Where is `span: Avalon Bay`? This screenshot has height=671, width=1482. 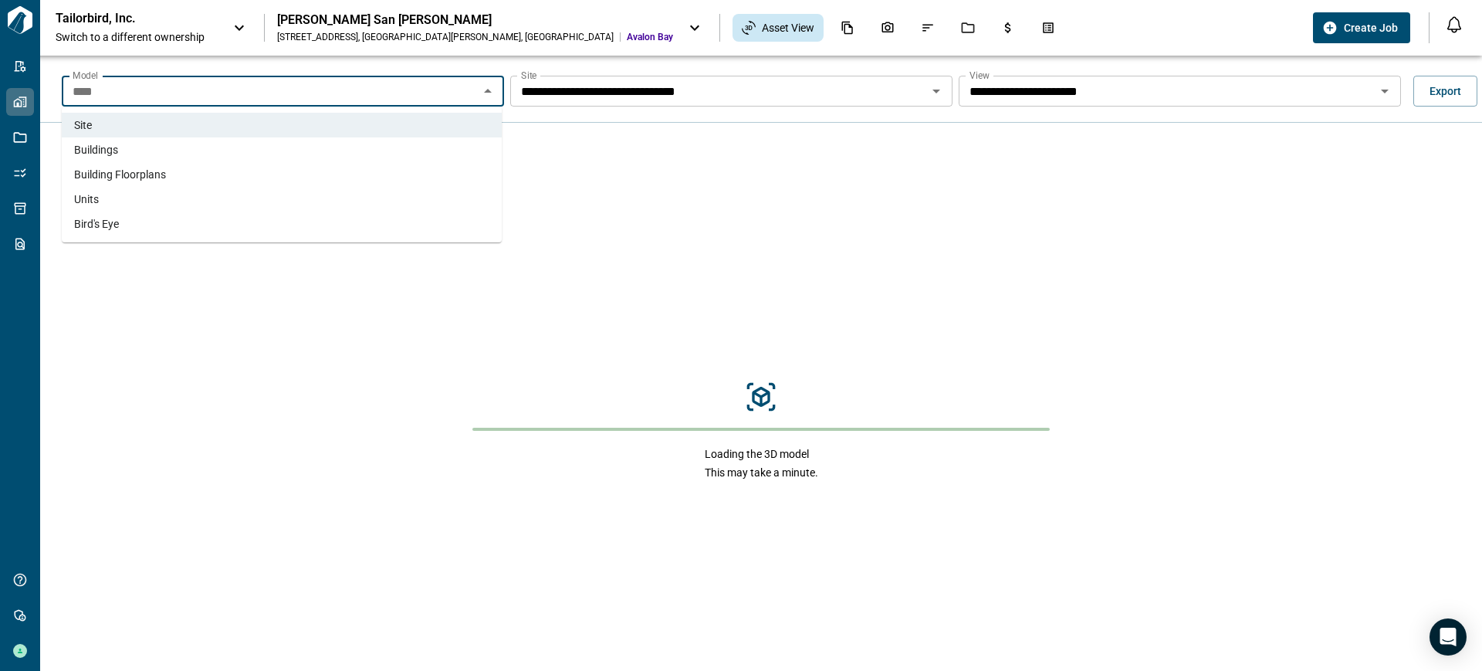
span: Avalon Bay is located at coordinates (650, 37).